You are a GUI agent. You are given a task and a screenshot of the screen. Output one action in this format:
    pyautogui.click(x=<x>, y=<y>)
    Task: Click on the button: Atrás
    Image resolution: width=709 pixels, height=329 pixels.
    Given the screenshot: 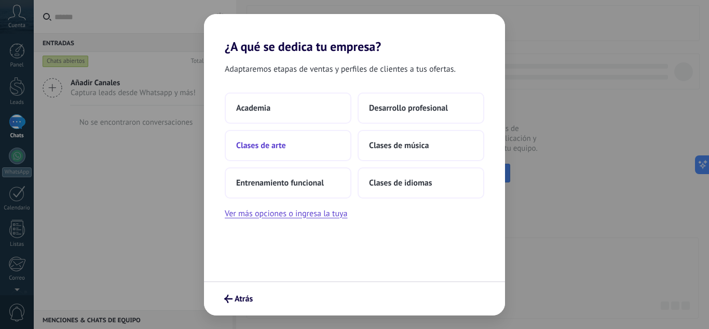 What is the action you would take?
    pyautogui.click(x=238, y=298)
    